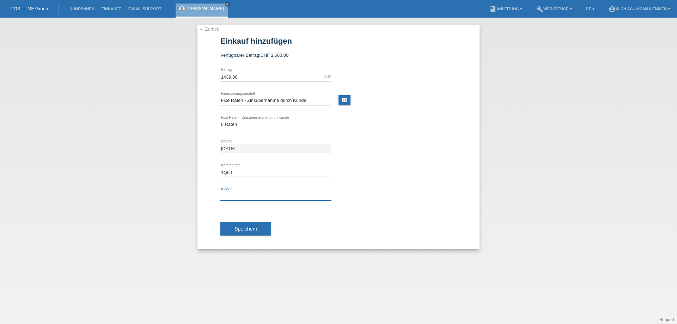 This screenshot has width=677, height=324. Describe the element at coordinates (274, 55) in the screenshot. I see `span: CHF 2'500.00` at that location.